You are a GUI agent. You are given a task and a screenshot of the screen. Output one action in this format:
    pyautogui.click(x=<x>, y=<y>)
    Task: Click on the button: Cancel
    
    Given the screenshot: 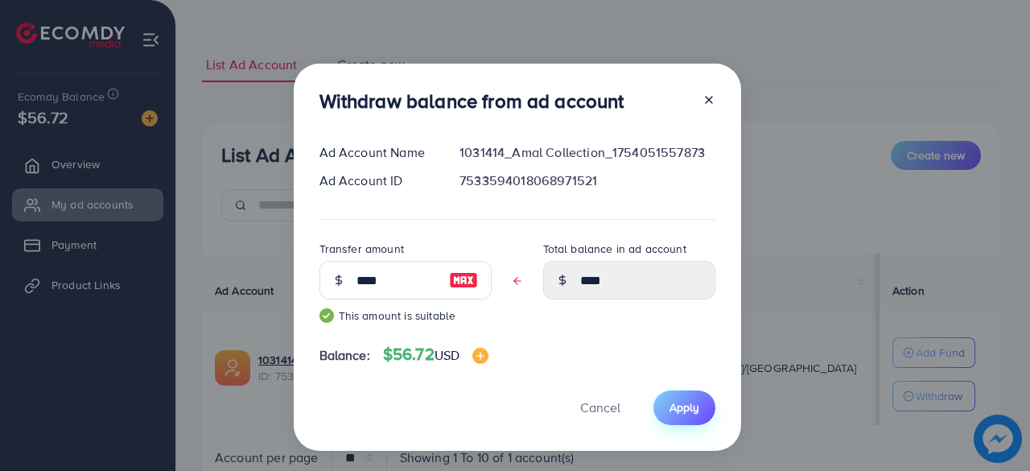 What is the action you would take?
    pyautogui.click(x=600, y=407)
    